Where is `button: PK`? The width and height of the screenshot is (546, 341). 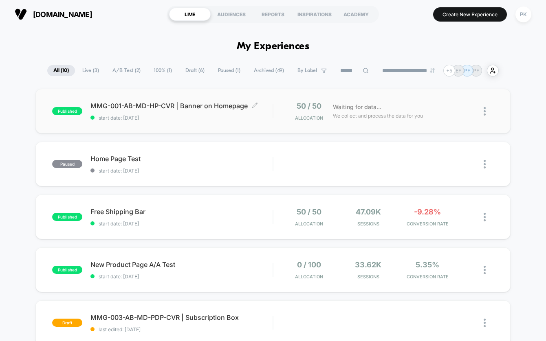
button: PK is located at coordinates (523, 14).